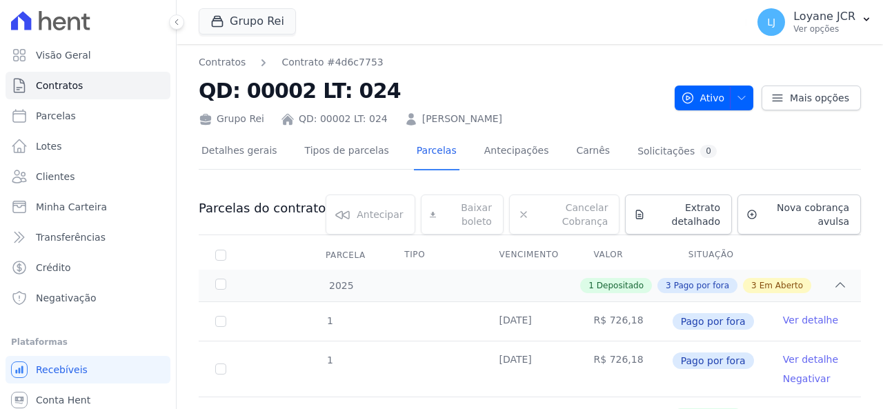  Describe the element at coordinates (347, 152) in the screenshot. I see `a: Tipos de parcelas` at that location.